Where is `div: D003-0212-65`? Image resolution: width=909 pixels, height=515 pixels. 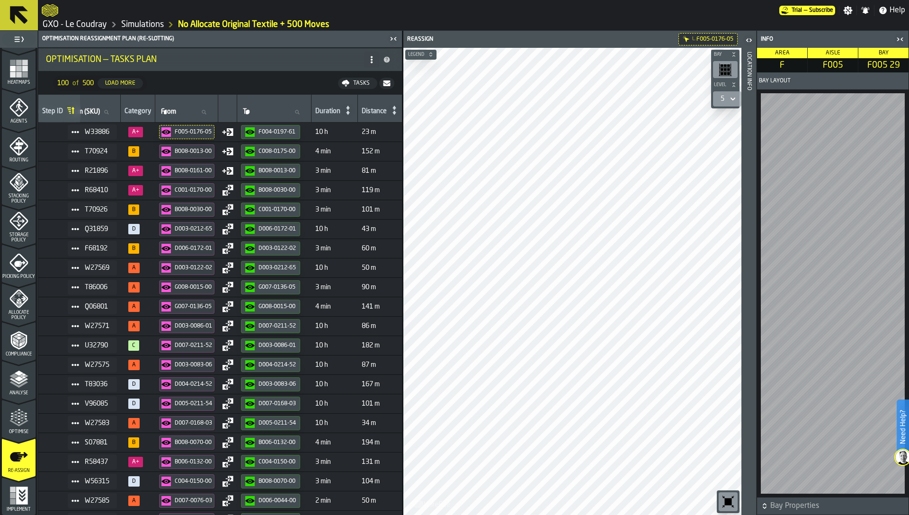 div: D003-0212-65 is located at coordinates (277, 268).